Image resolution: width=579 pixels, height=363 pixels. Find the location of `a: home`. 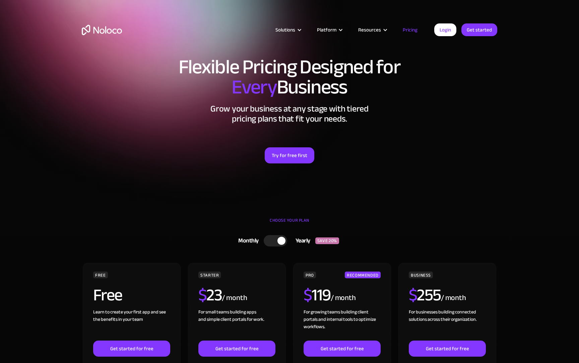

a: home is located at coordinates (102, 30).